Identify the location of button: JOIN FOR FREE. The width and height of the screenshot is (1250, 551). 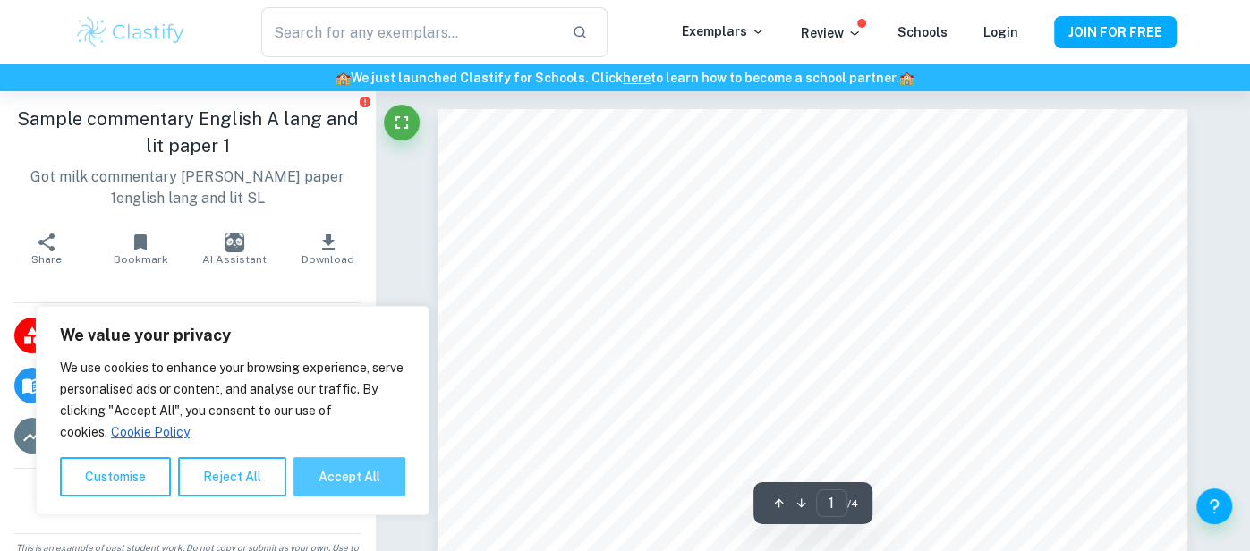
(1115, 32).